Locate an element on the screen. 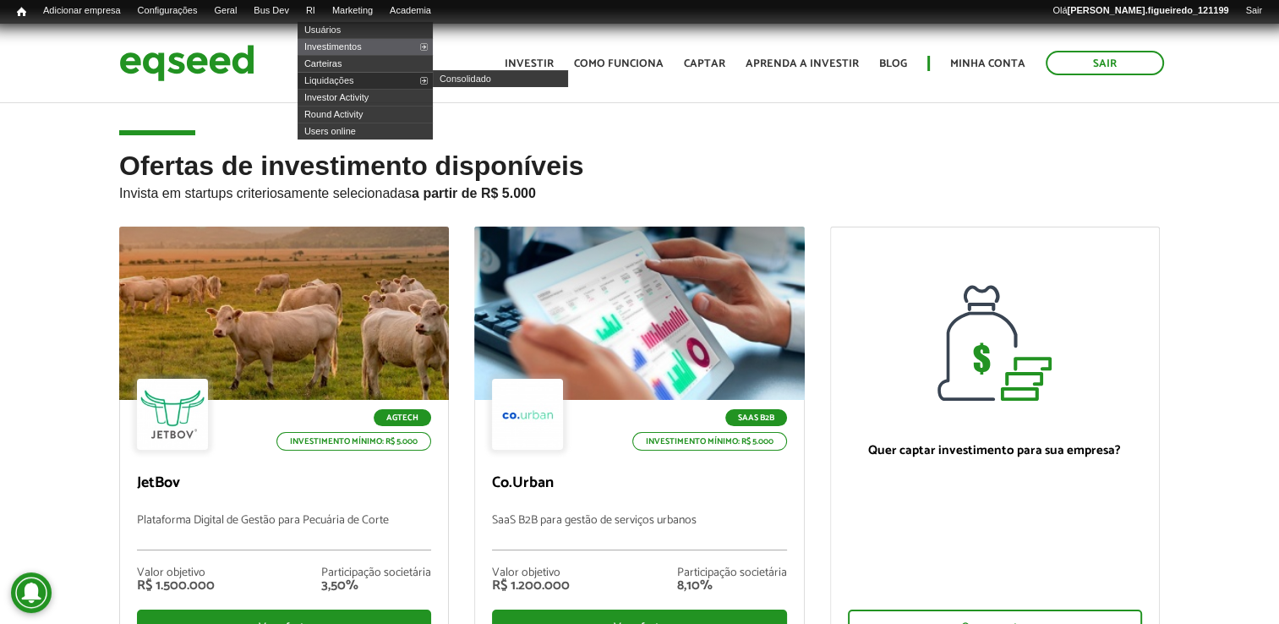 This screenshot has height=624, width=1279. a: Aprenda a investir is located at coordinates (802, 63).